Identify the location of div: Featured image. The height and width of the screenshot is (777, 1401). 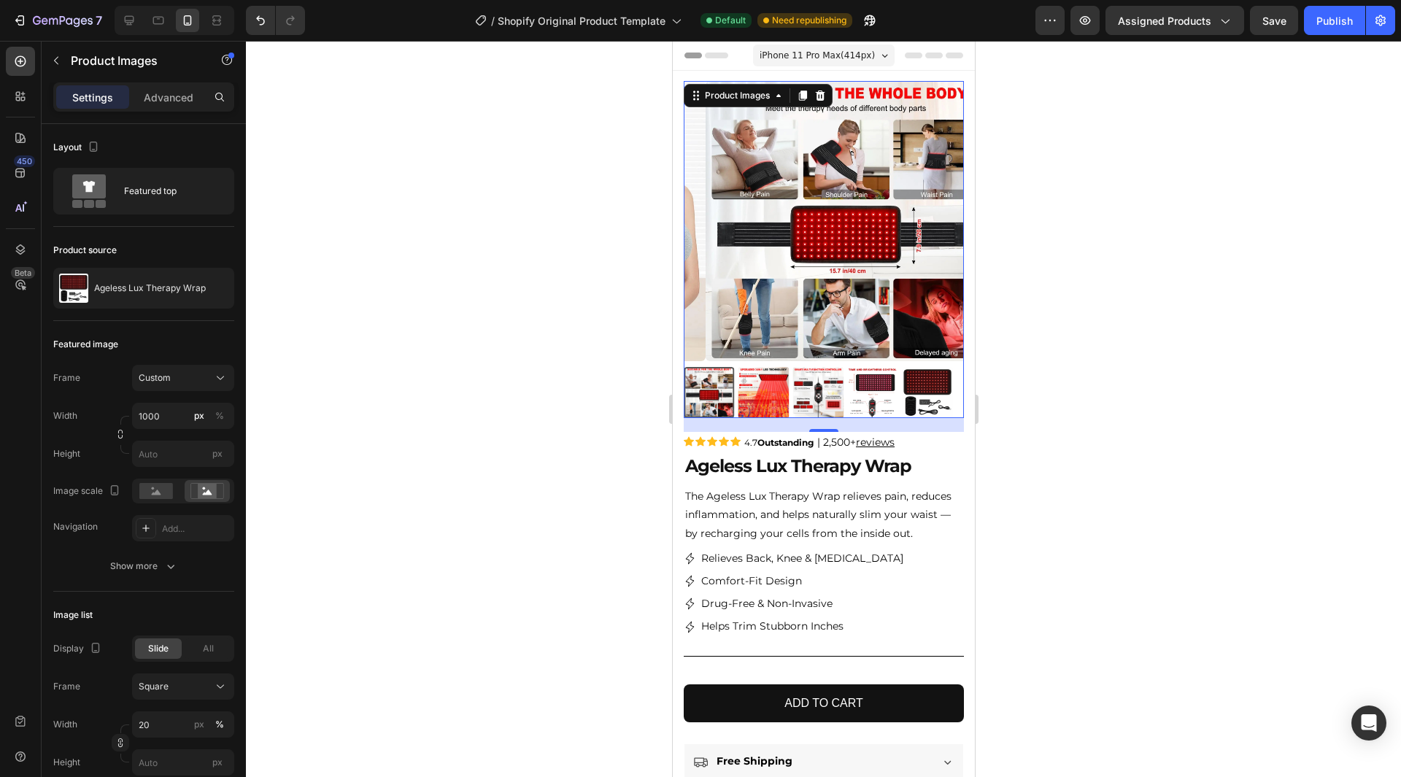
(85, 344).